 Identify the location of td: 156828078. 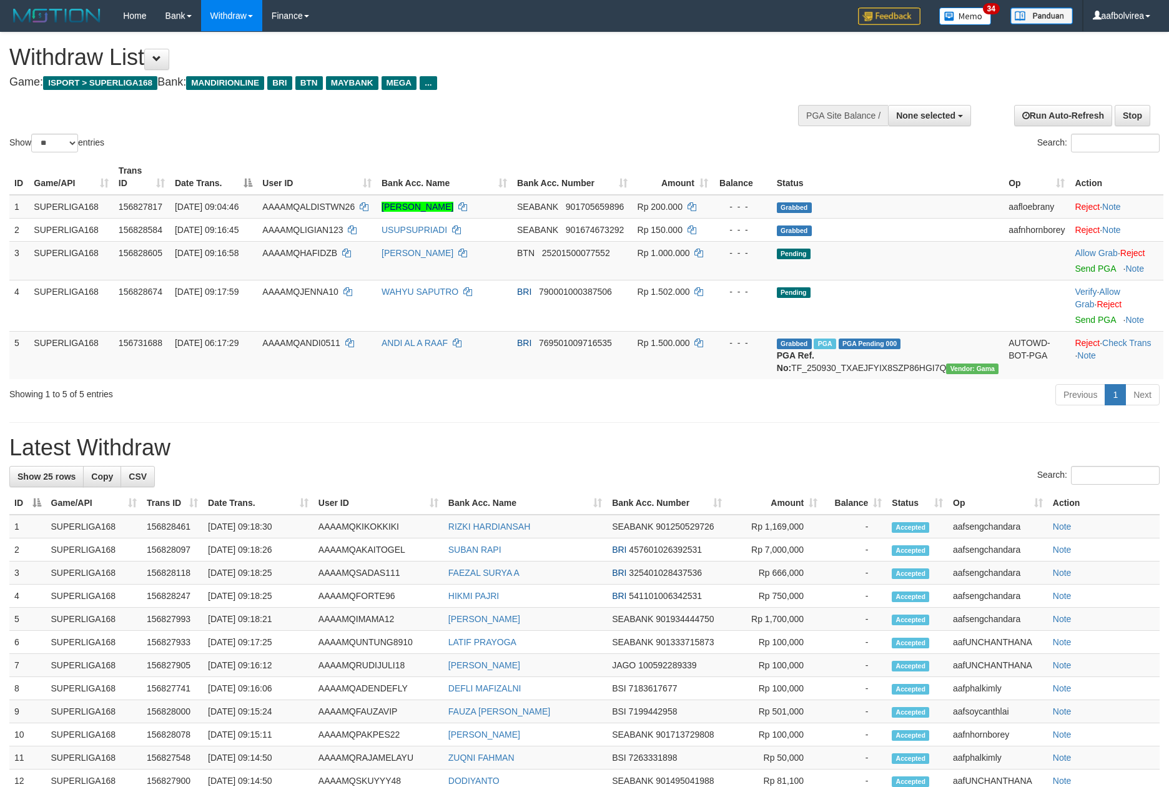
(172, 735).